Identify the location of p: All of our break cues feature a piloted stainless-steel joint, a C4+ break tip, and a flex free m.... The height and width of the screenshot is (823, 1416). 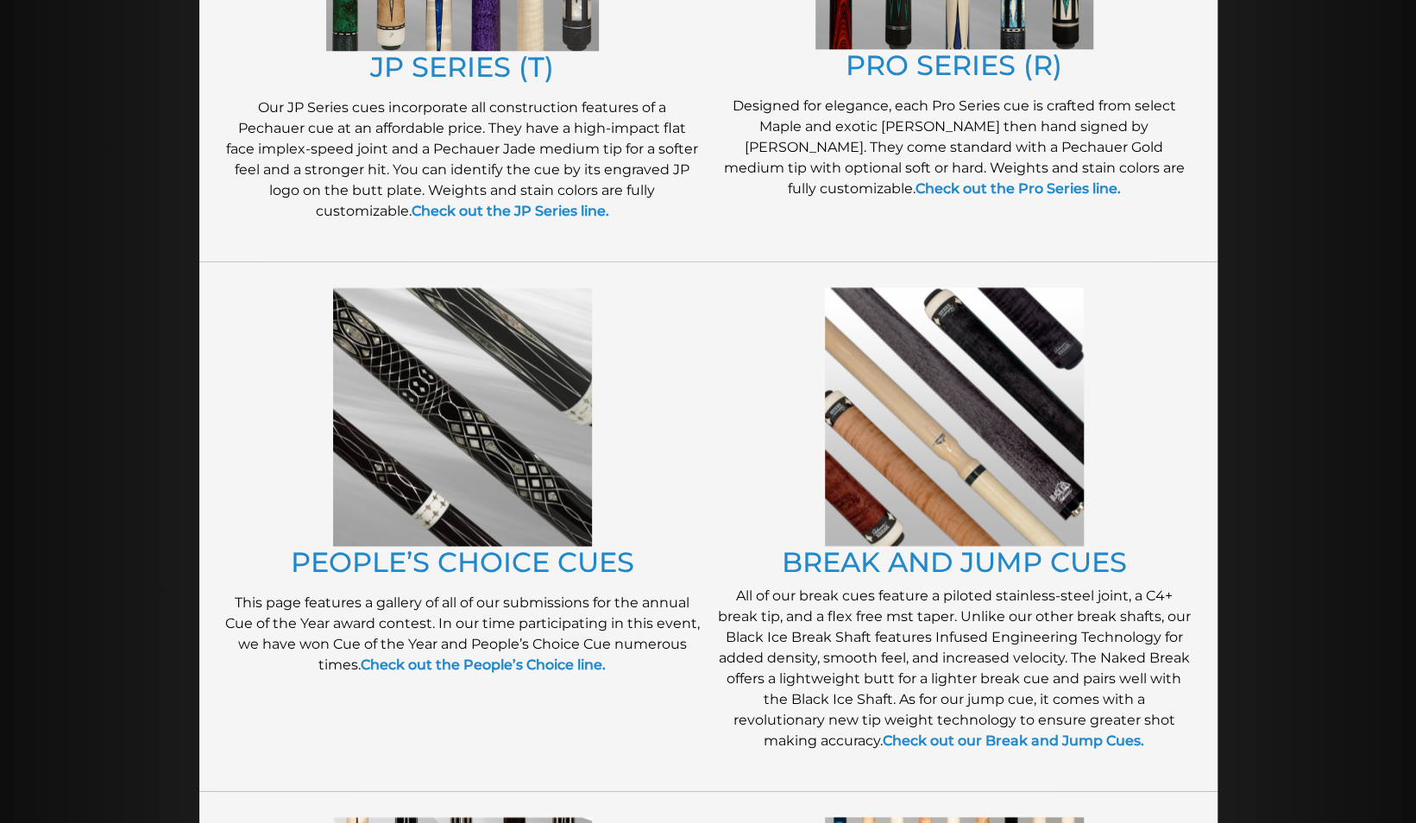
(954, 669).